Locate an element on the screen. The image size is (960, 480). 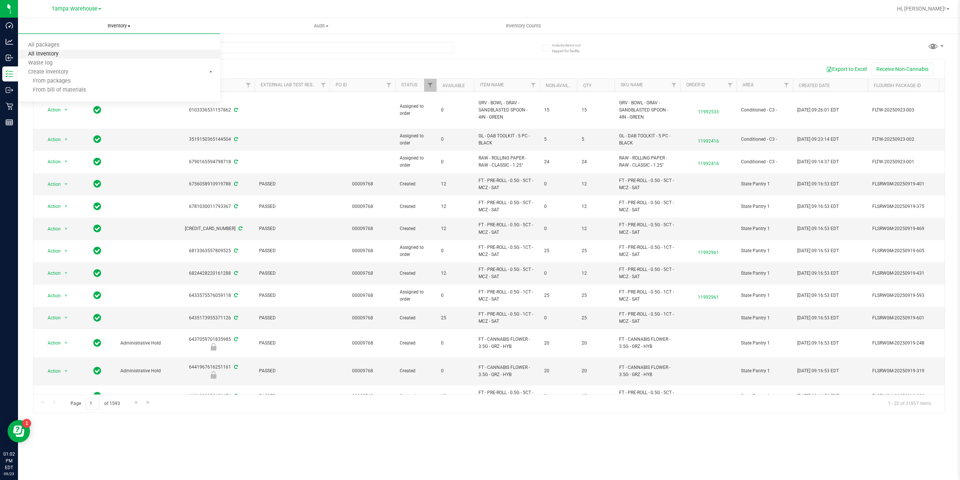
div: 6437059701835985 is located at coordinates (213, 343).